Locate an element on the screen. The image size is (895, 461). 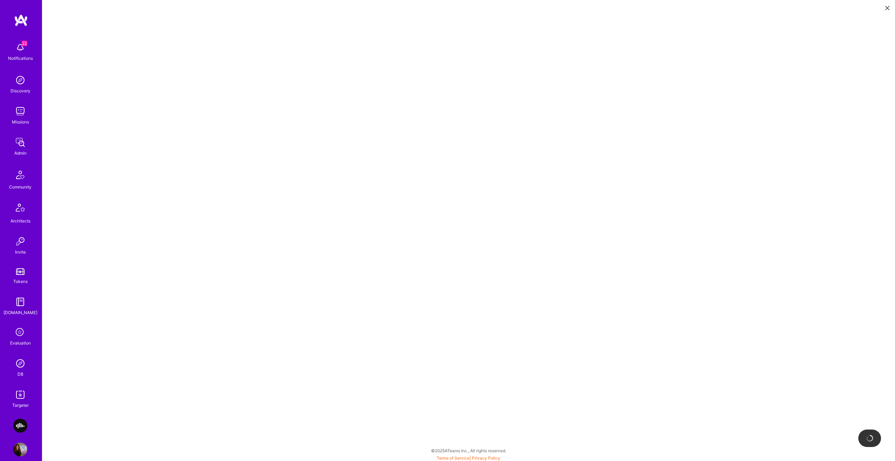
img: tokens is located at coordinates (20, 271).